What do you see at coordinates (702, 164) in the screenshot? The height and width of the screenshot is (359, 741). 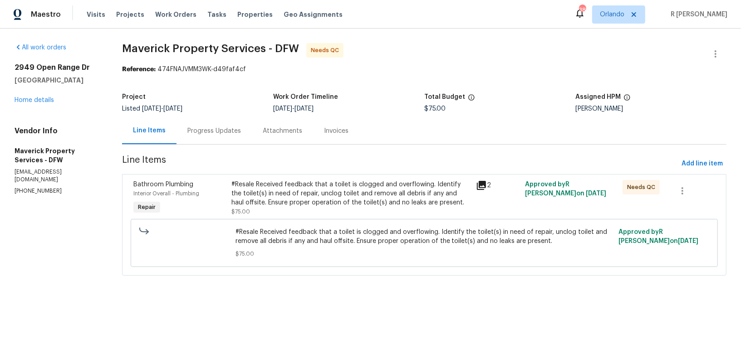 I see `span: Add line item` at bounding box center [702, 164].